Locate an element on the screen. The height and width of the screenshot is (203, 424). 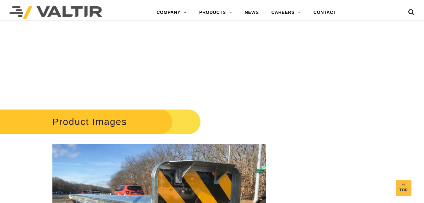
a: CONTACT is located at coordinates (325, 13).